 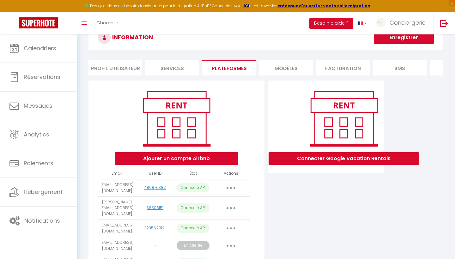 I want to click on span: Chercher, so click(x=107, y=22).